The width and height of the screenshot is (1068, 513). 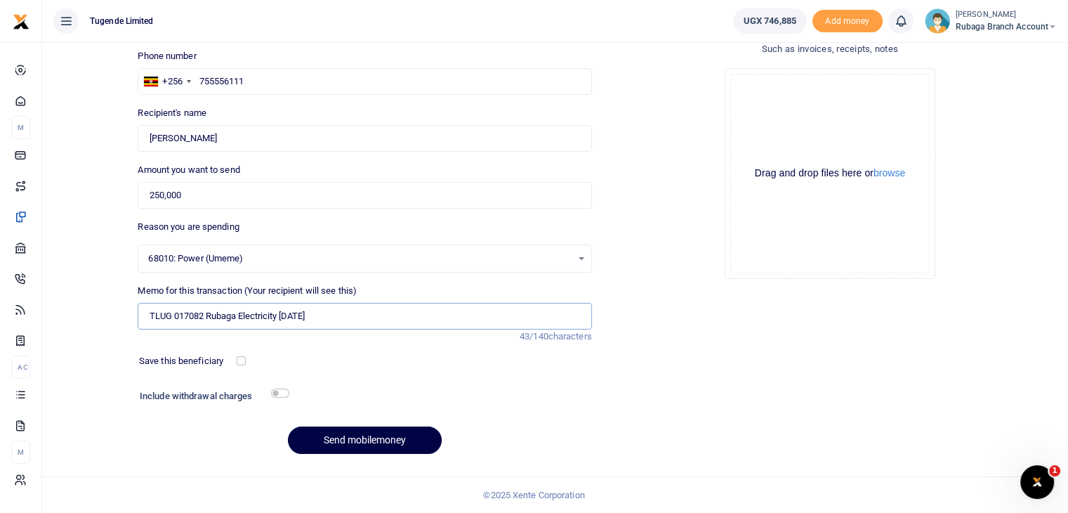 I want to click on label: Phone number, so click(x=166, y=56).